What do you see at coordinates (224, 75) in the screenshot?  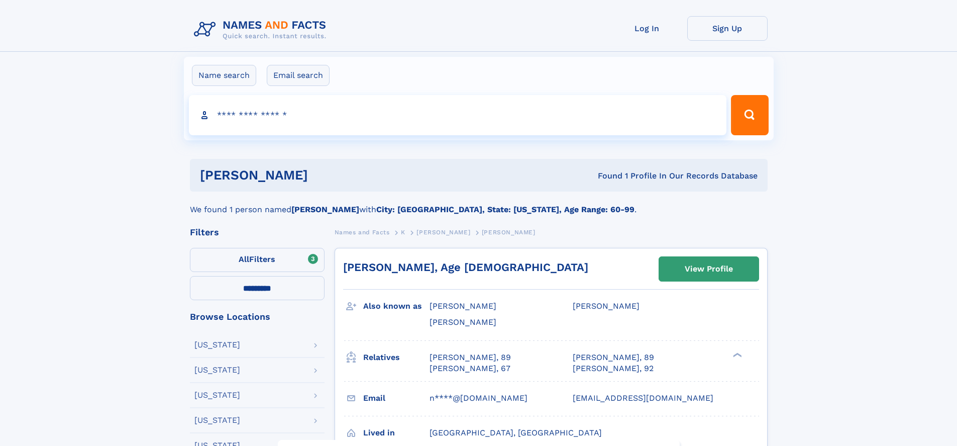 I see `label: Name search` at bounding box center [224, 75].